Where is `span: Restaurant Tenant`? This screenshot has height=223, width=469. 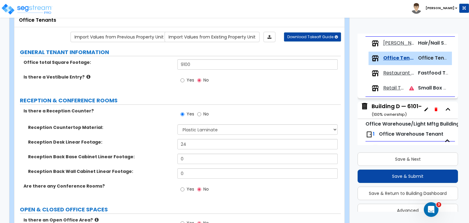 span: Restaurant Tenant is located at coordinates (398, 73).